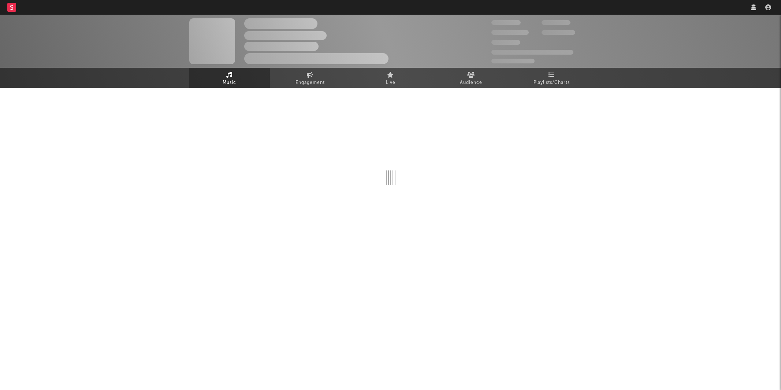 The height and width of the screenshot is (390, 781). I want to click on span: 50,000,000, so click(510, 32).